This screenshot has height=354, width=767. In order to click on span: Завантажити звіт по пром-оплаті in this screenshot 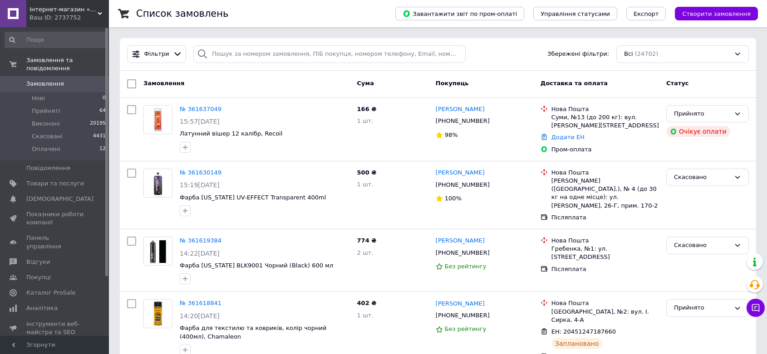, I will do `click(460, 14)`.